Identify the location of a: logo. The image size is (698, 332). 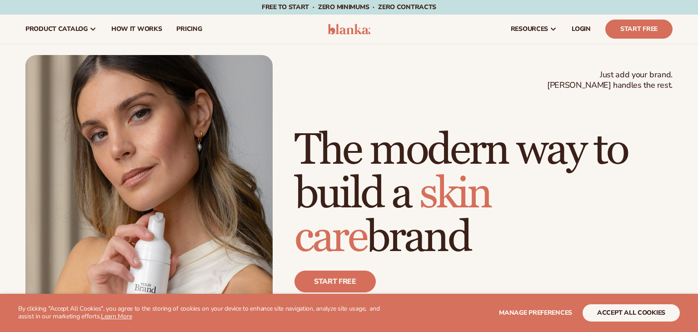
(349, 29).